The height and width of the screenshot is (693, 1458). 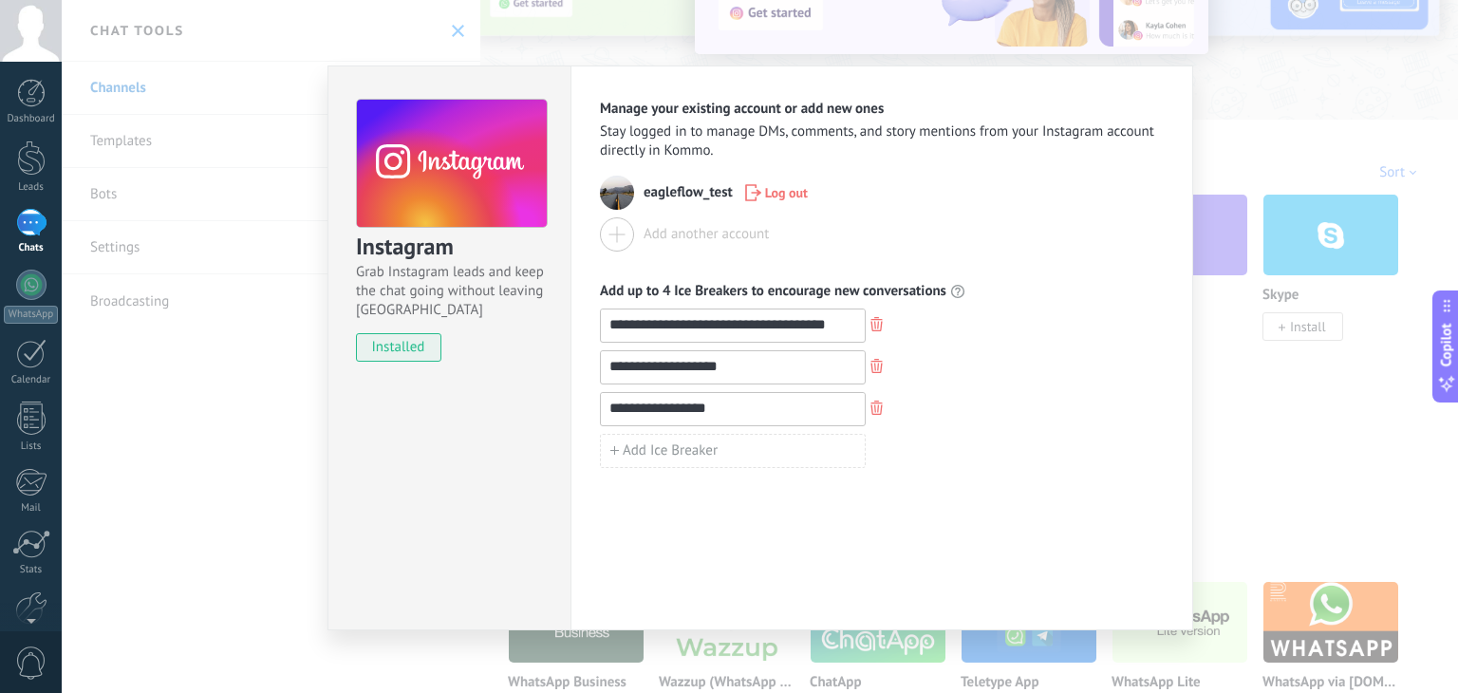 I want to click on span: Add Ice Breaker, so click(x=670, y=451).